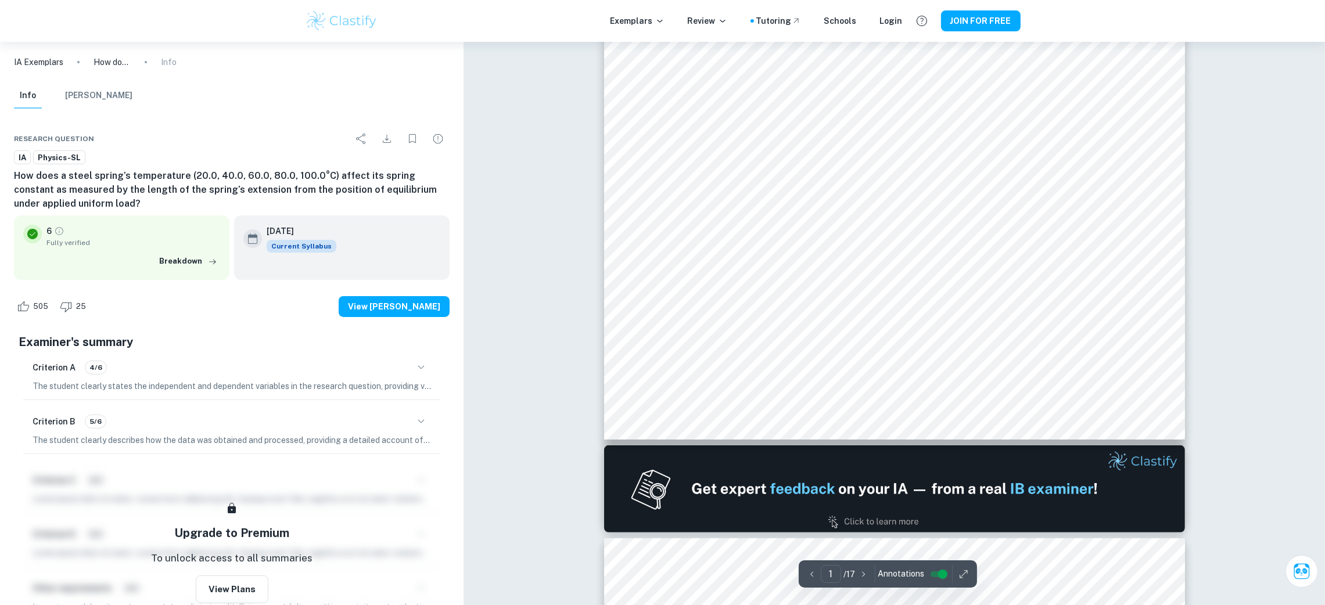 This screenshot has height=605, width=1325. Describe the element at coordinates (232, 386) in the screenshot. I see `p: The student clearly states the independent and dependent variables in the research question, prov...` at that location.